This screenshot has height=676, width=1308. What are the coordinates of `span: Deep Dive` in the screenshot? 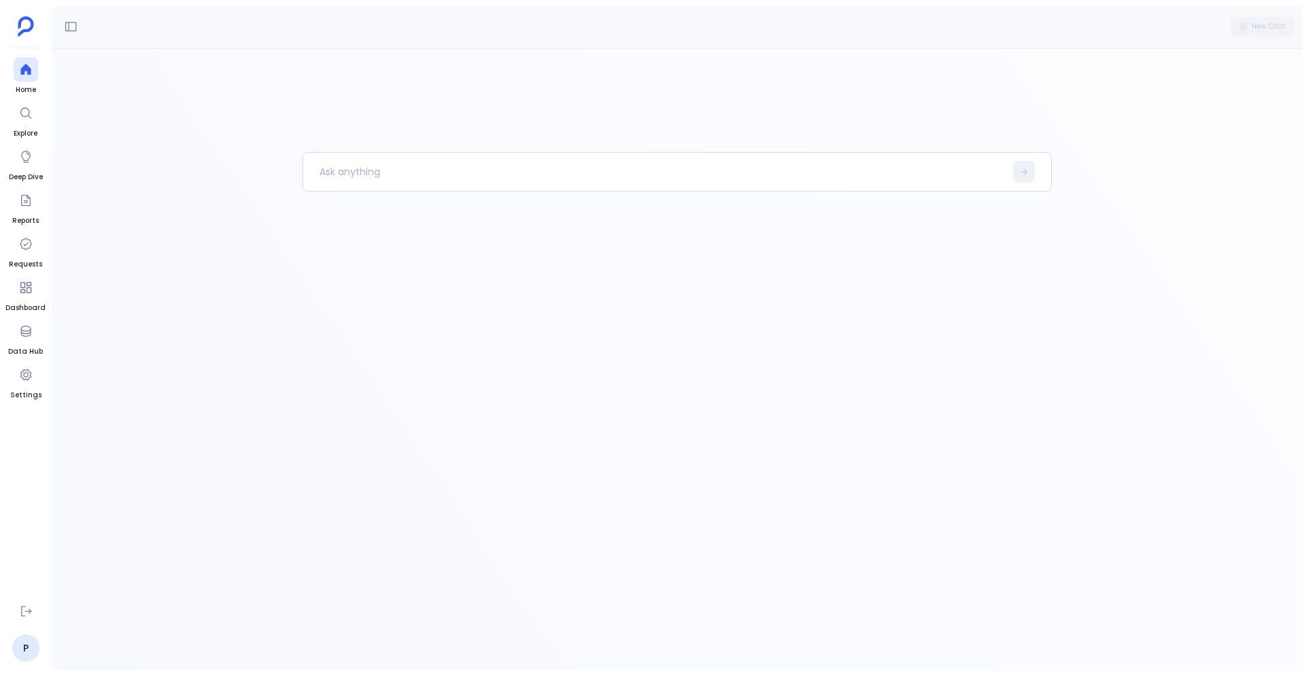 It's located at (26, 177).